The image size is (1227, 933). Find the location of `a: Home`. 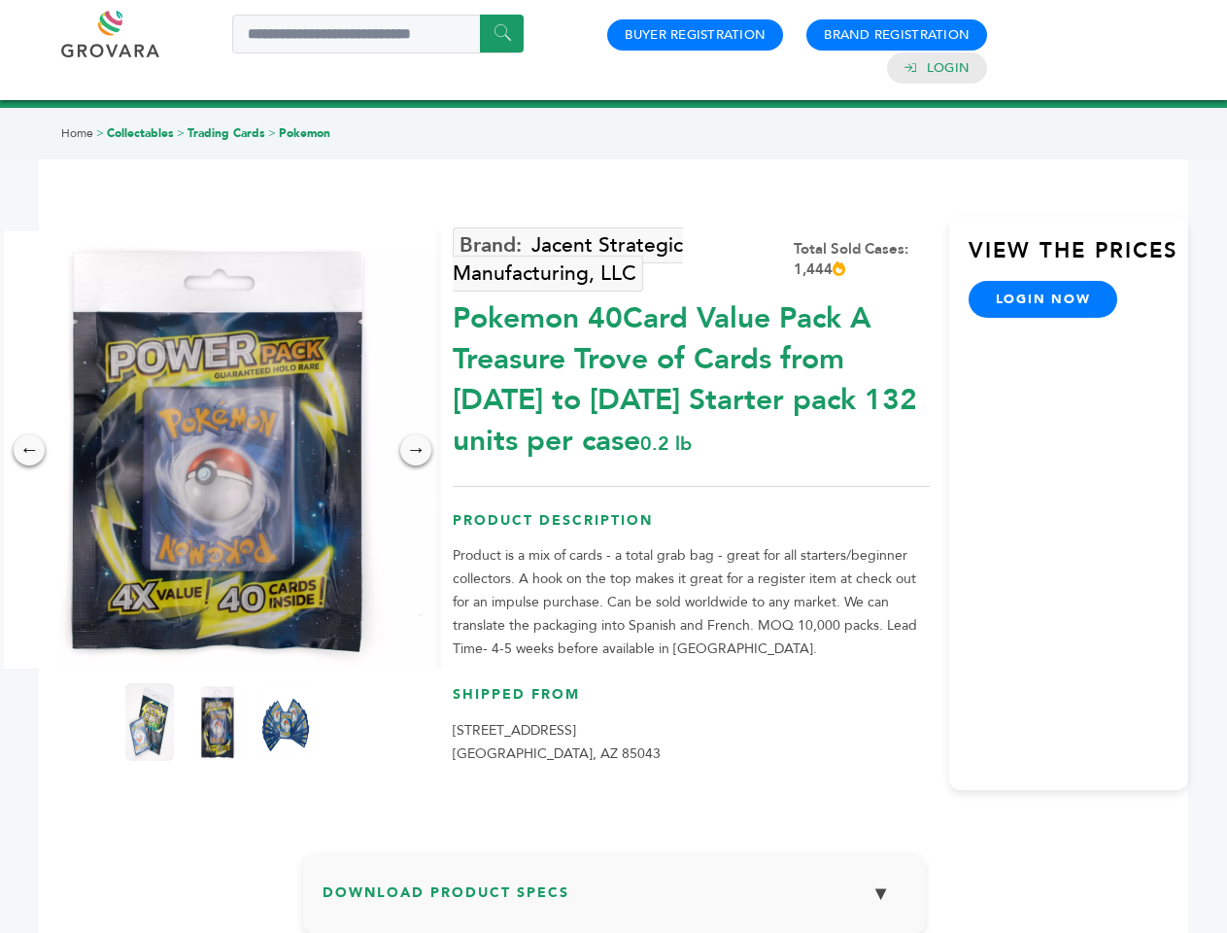

a: Home is located at coordinates (77, 133).